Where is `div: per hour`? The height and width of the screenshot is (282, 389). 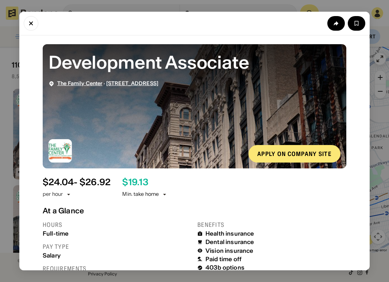
div: per hour is located at coordinates (53, 194).